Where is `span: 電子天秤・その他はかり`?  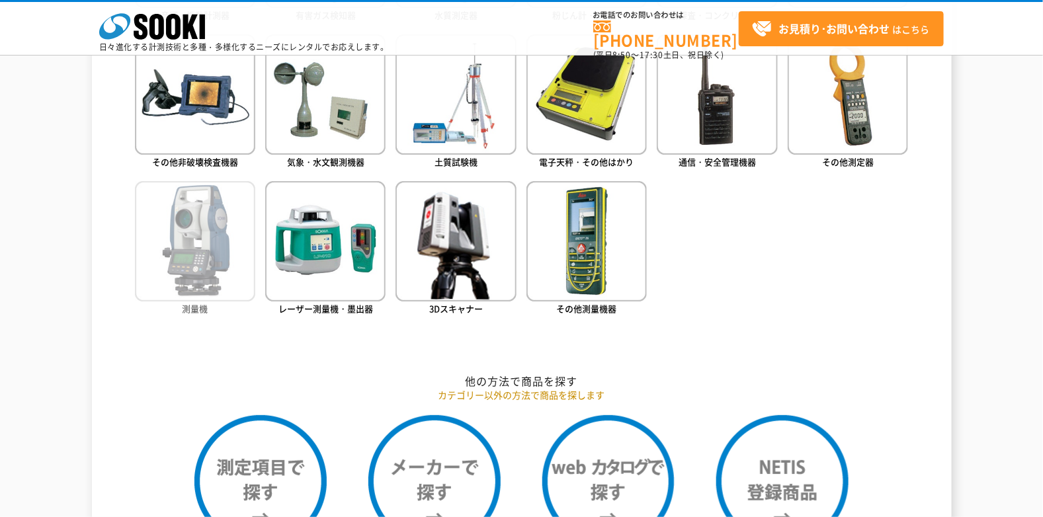 span: 電子天秤・その他はかり is located at coordinates (586, 161).